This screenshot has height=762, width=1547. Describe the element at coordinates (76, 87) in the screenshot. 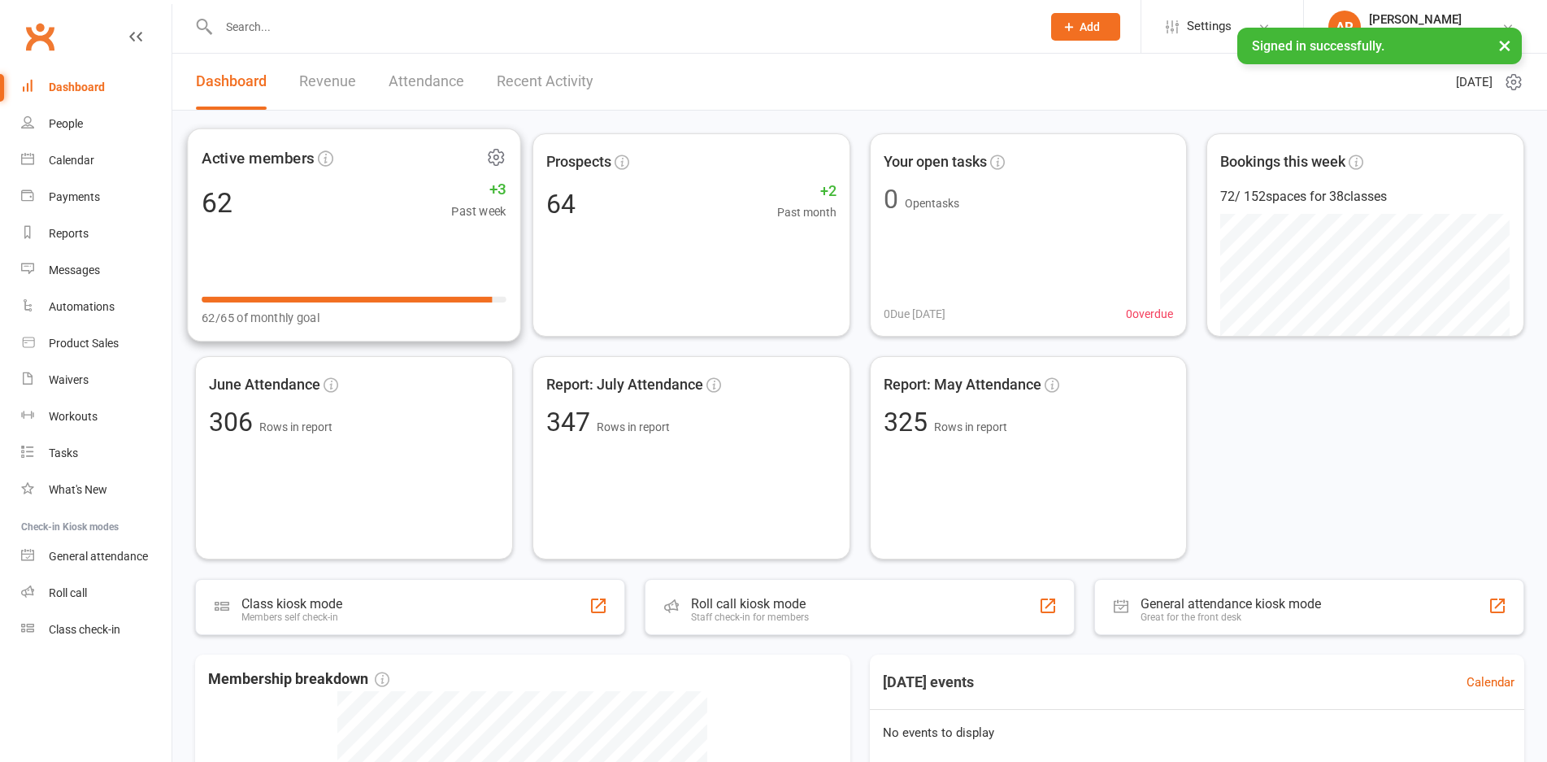

I see `div: Dashboard` at that location.